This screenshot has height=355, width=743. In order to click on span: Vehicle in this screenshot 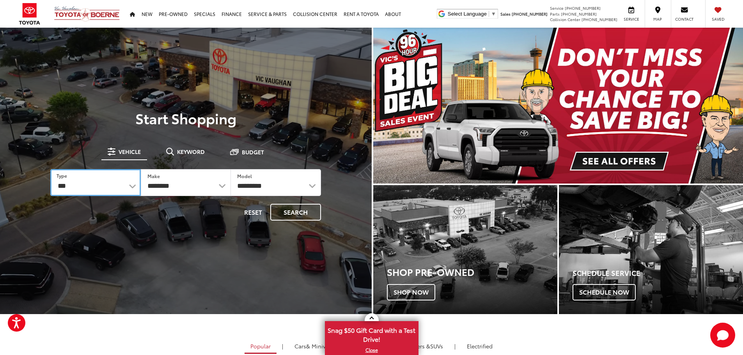, I will do `click(130, 152)`.